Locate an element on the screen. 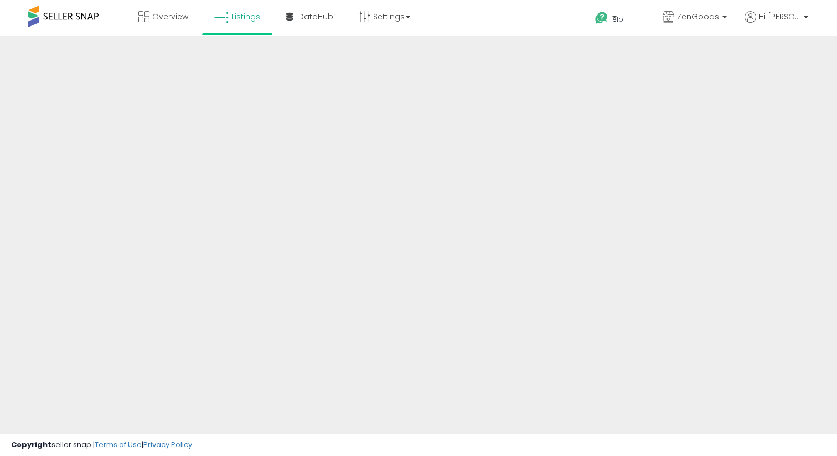 This screenshot has height=456, width=837. div: seller snap | | is located at coordinates (101, 445).